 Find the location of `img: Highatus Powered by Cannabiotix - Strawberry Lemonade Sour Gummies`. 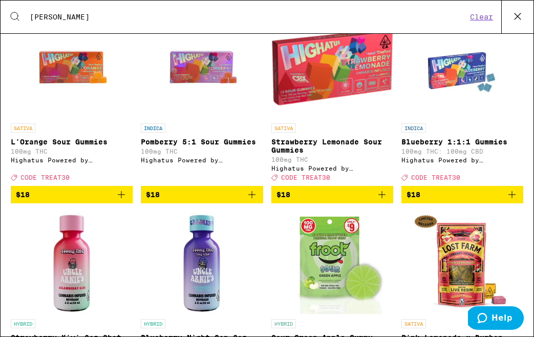

img: Highatus Powered by Cannabiotix - Strawberry Lemonade Sour Gummies is located at coordinates (333, 67).